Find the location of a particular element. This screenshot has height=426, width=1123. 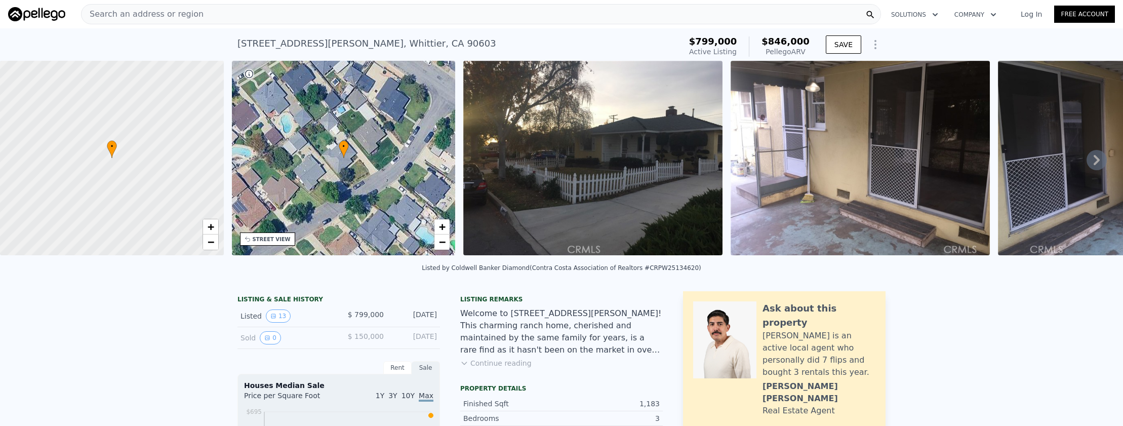

div: 1,183 is located at coordinates (611, 404).